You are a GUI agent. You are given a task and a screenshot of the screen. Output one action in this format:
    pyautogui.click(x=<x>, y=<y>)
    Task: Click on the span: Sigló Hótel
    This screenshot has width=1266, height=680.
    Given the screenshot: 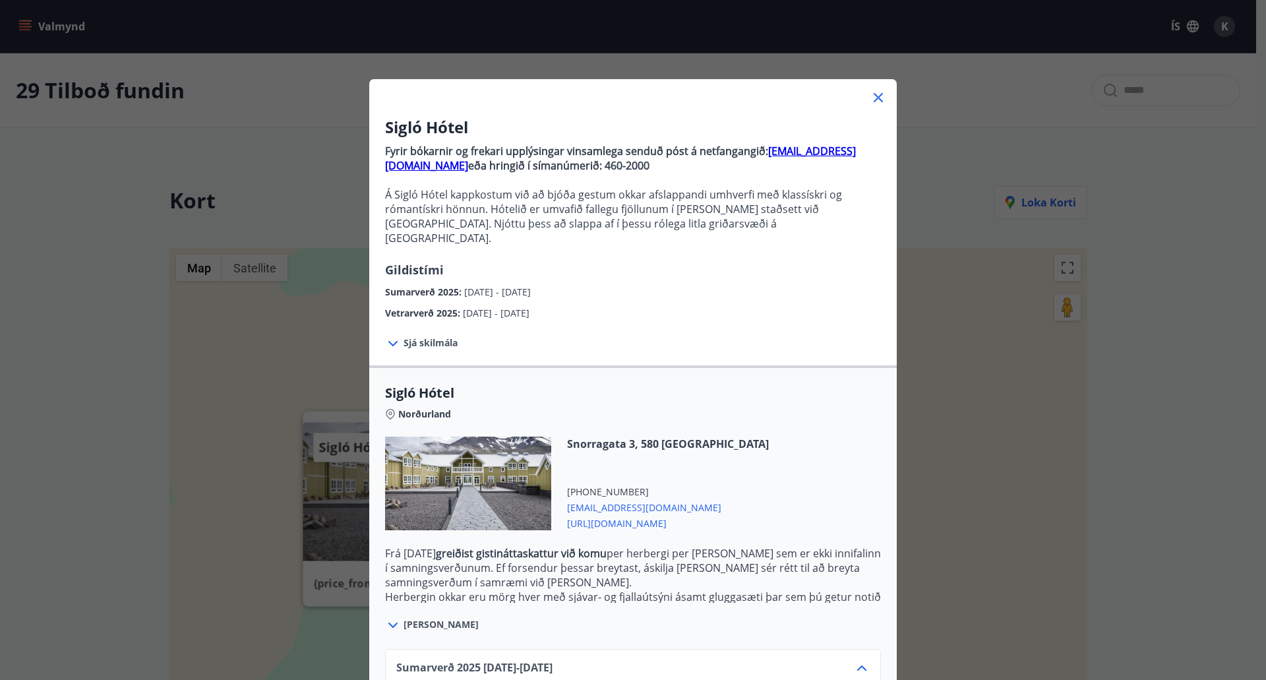 What is the action you would take?
    pyautogui.click(x=633, y=393)
    